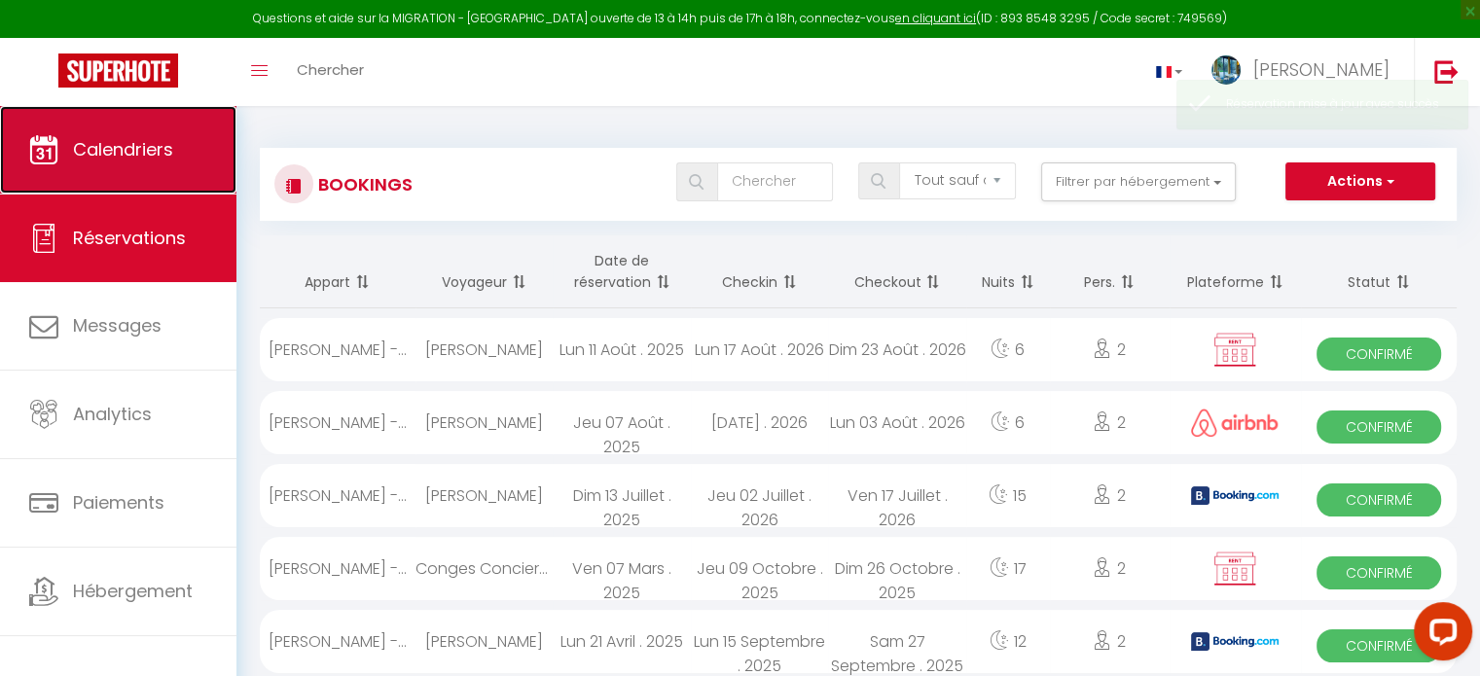 The image size is (1480, 676). Describe the element at coordinates (1360, 182) in the screenshot. I see `button: Actions` at that location.